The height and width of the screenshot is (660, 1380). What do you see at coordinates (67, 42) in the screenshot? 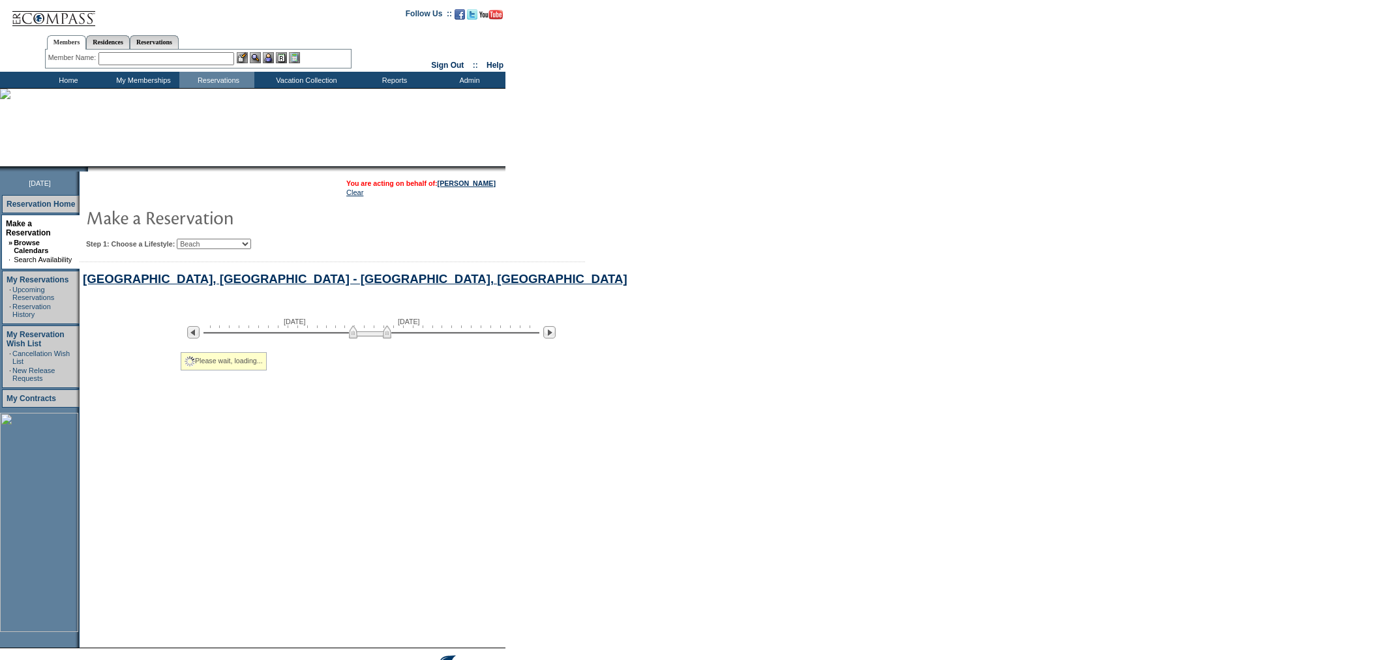
I see `a: Members` at bounding box center [67, 42].